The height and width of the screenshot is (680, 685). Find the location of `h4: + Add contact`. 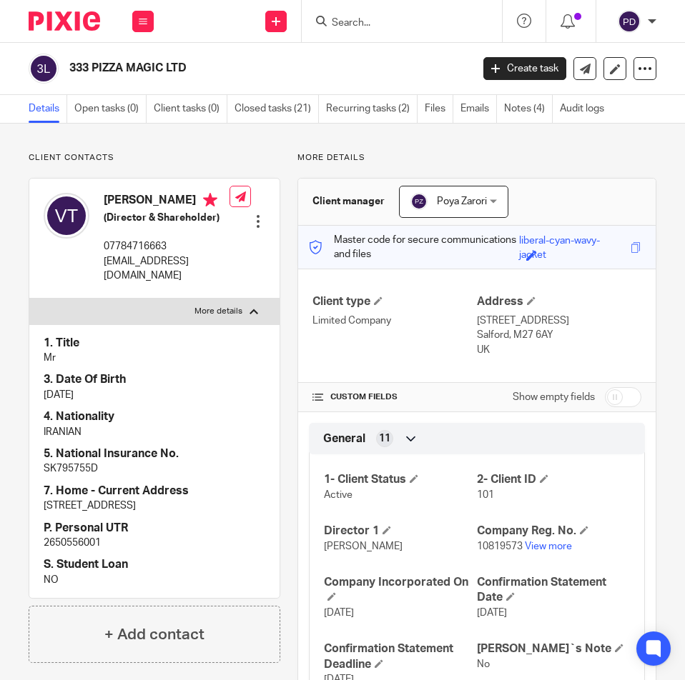

h4: + Add contact is located at coordinates (154, 635).